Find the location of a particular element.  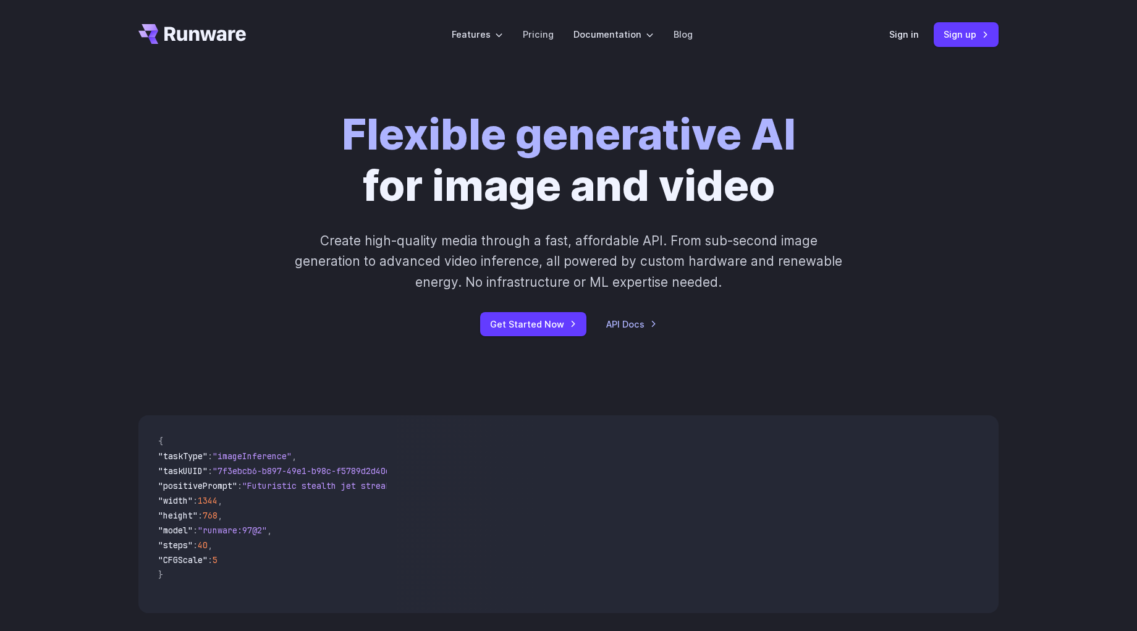

span: "imageInference" is located at coordinates (252, 456).